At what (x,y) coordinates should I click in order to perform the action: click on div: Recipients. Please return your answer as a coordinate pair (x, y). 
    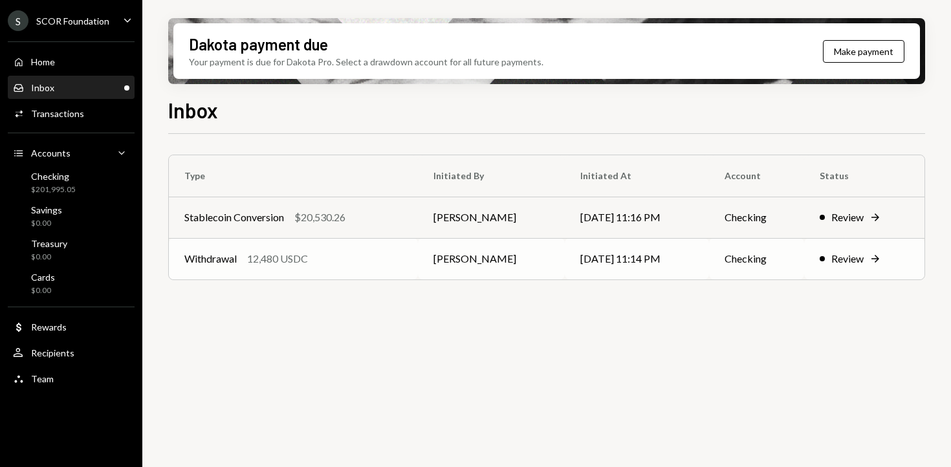
    Looking at the image, I should click on (52, 353).